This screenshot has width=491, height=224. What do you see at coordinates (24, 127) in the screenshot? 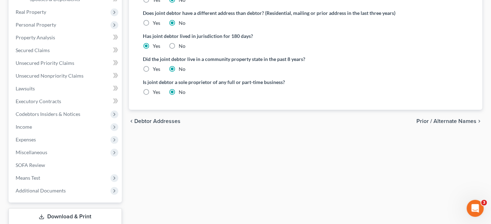
I see `span: Income` at bounding box center [24, 127].